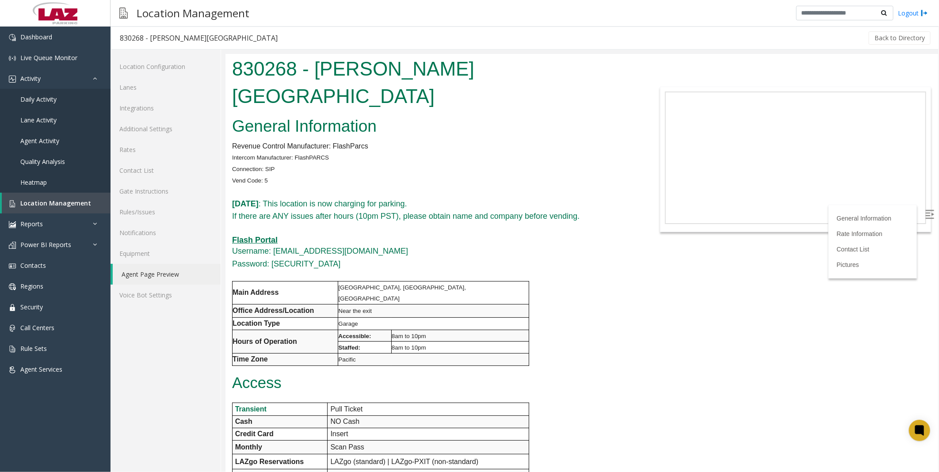 This screenshot has height=472, width=939. I want to click on span: Pull Ticket, so click(121, 355).